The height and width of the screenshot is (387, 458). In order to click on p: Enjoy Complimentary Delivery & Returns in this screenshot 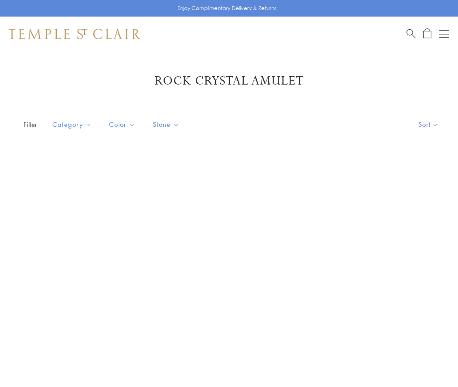, I will do `click(227, 8)`.